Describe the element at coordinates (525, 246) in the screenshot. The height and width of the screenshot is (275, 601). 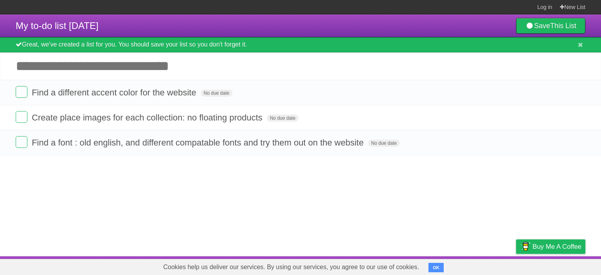
I see `img: Buy me a coffee` at that location.